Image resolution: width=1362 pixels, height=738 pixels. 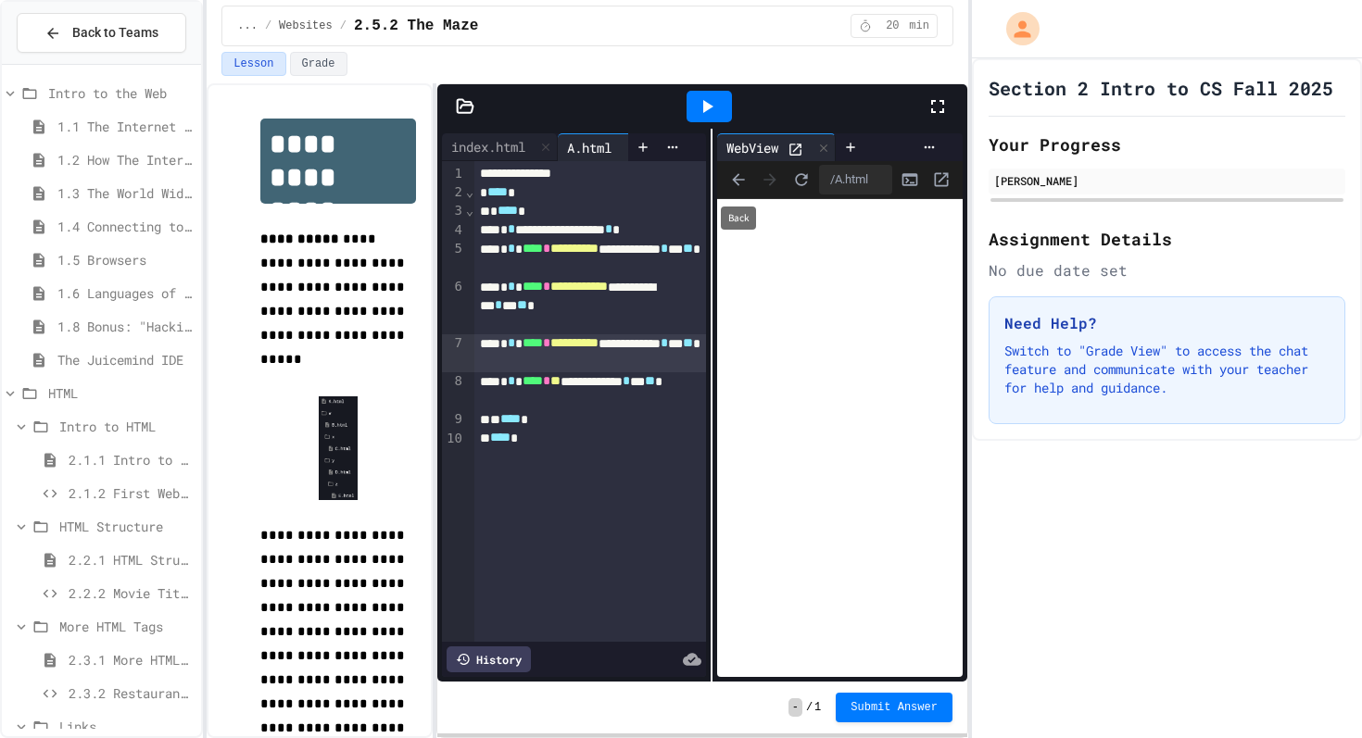 What do you see at coordinates (453, 353) in the screenshot?
I see `div: 7` at bounding box center [453, 353].